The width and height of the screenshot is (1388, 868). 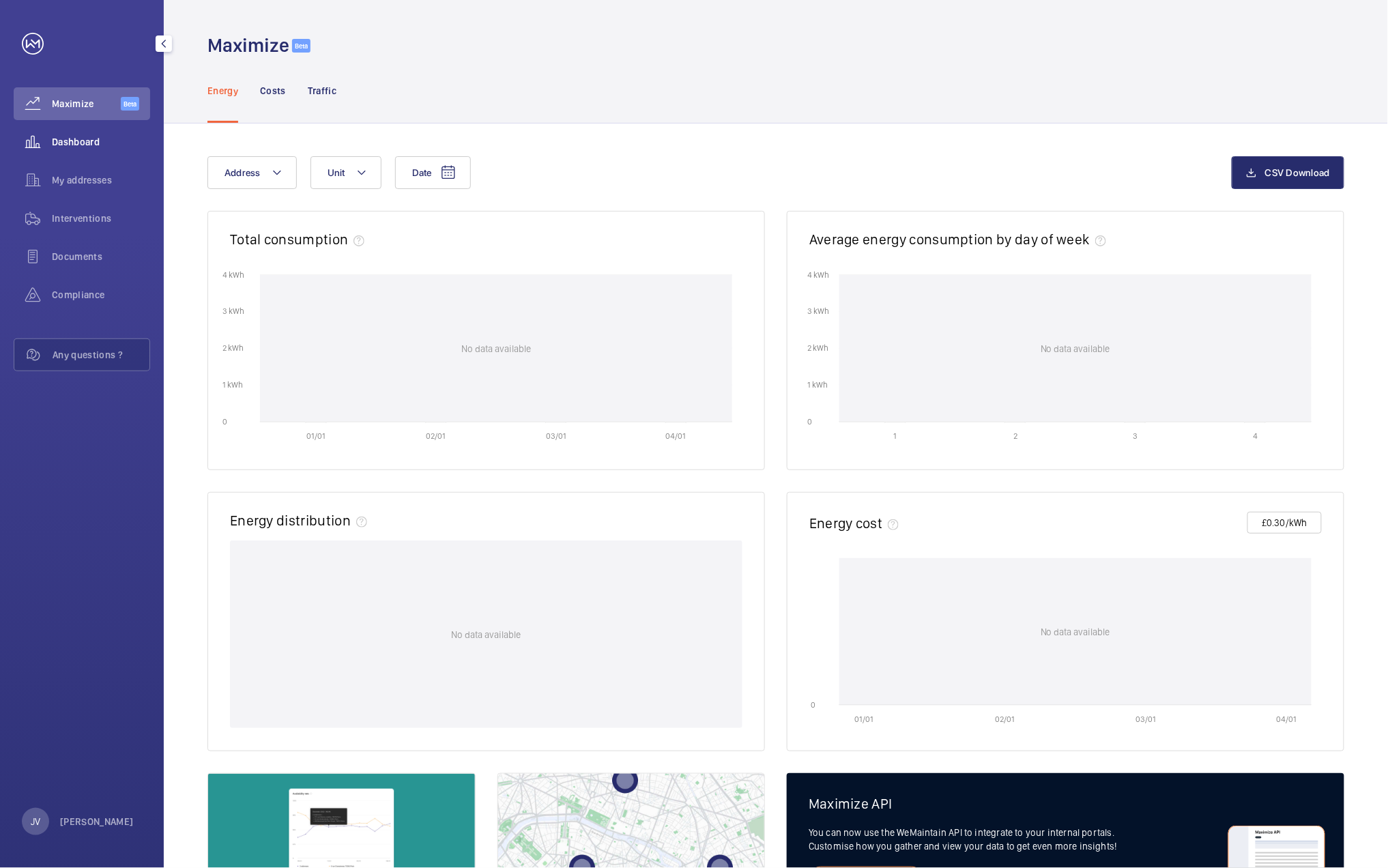 What do you see at coordinates (223, 91) in the screenshot?
I see `p: Energy` at bounding box center [223, 91].